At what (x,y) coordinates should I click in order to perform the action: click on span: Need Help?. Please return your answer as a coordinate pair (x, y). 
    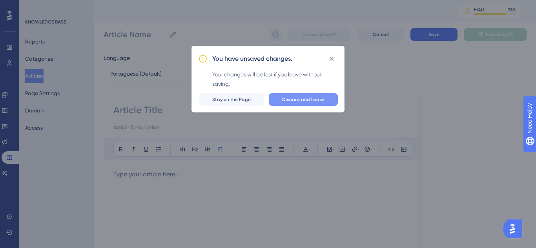
    Looking at the image, I should click on (34, 7).